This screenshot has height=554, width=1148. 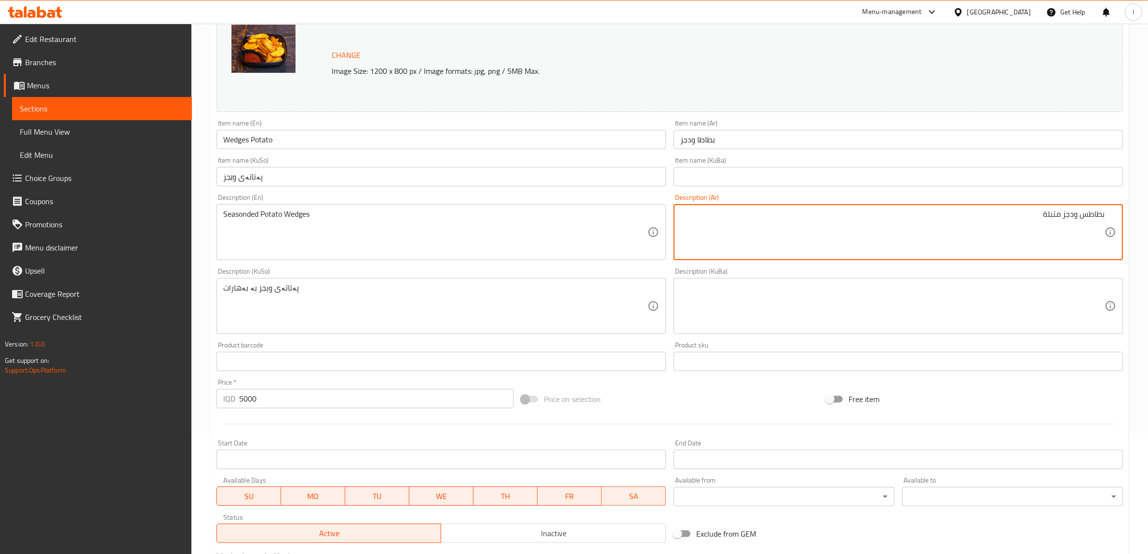 I want to click on span: Price on selection, so click(x=572, y=399).